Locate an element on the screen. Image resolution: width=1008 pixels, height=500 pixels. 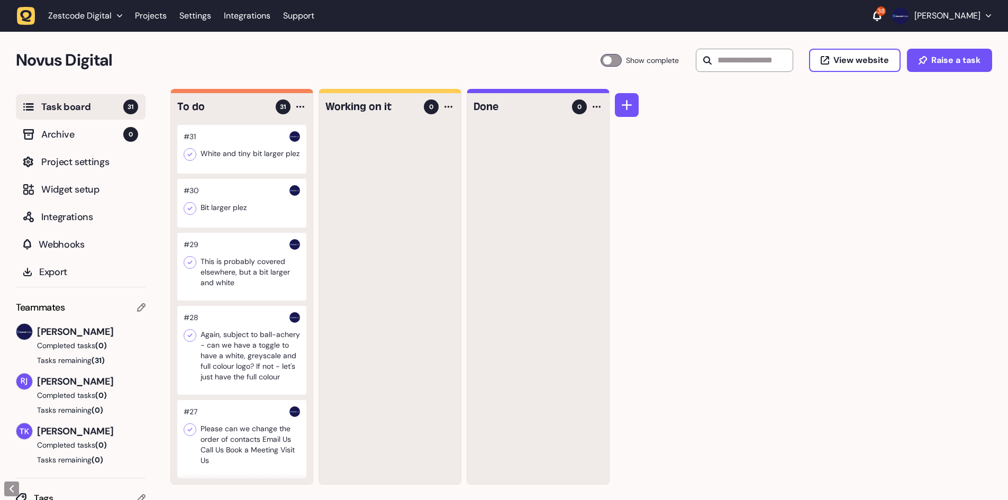
h4: Working on it is located at coordinates (371, 107).